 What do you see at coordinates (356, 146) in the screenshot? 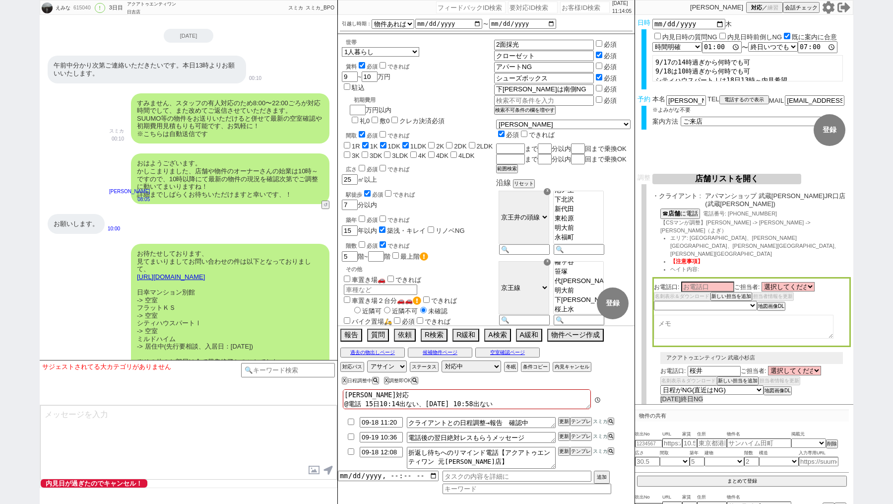
I see `label: 1R` at bounding box center [356, 146].